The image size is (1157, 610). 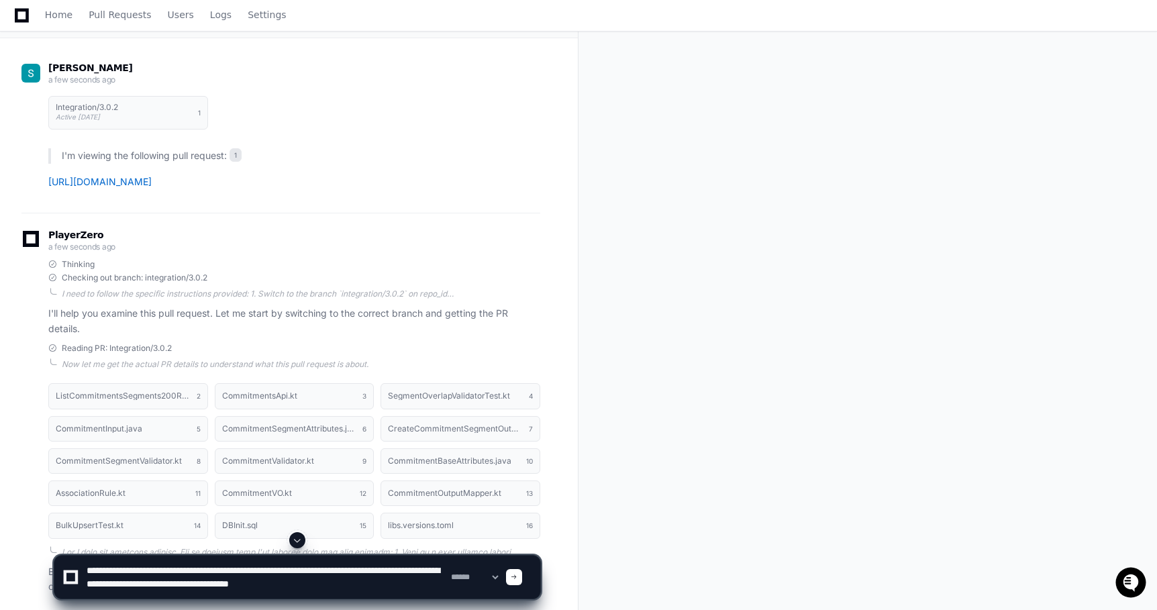 What do you see at coordinates (128, 429) in the screenshot?
I see `button: CommitmentInput.java5` at bounding box center [128, 429].